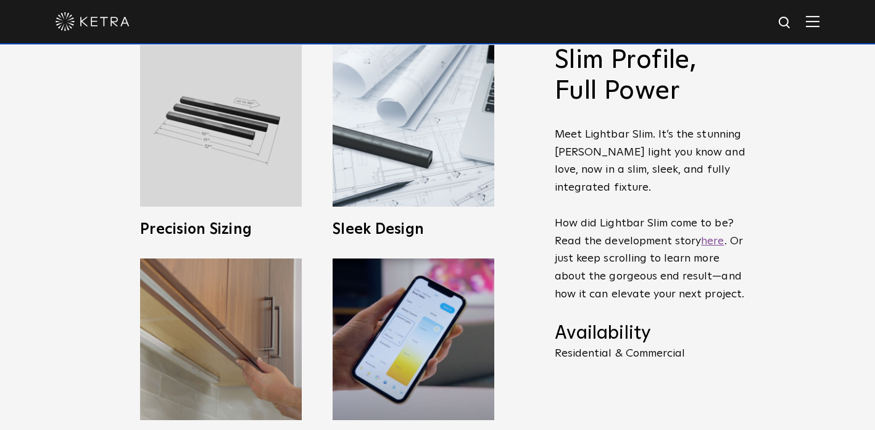 This screenshot has height=430, width=875. What do you see at coordinates (221, 339) in the screenshot?
I see `img: LS0_Easy_Install` at bounding box center [221, 339].